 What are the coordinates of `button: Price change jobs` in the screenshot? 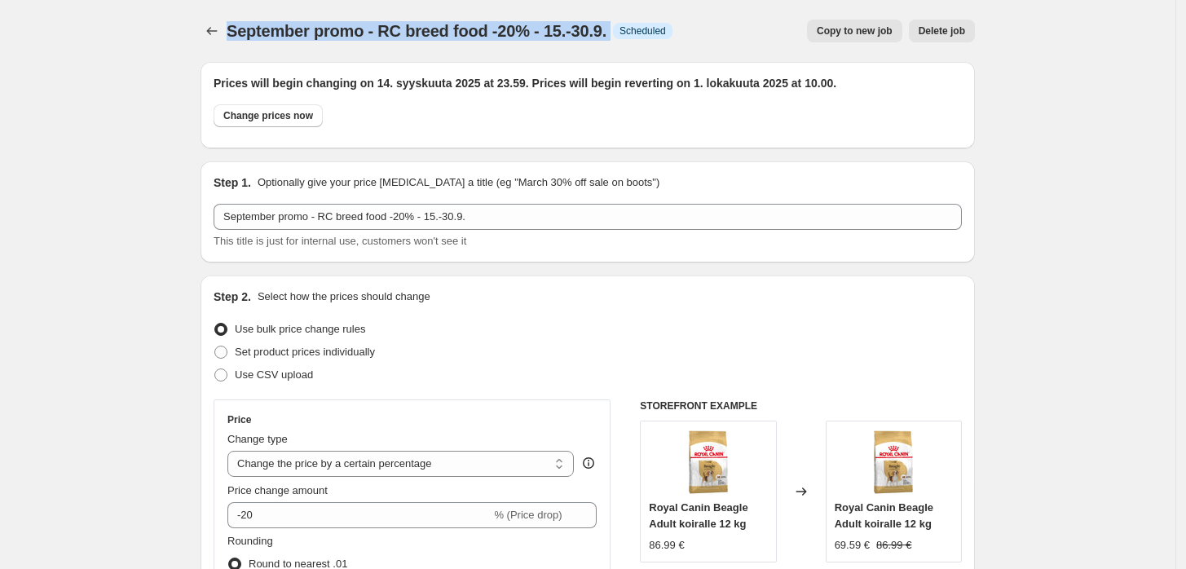 It's located at (212, 31).